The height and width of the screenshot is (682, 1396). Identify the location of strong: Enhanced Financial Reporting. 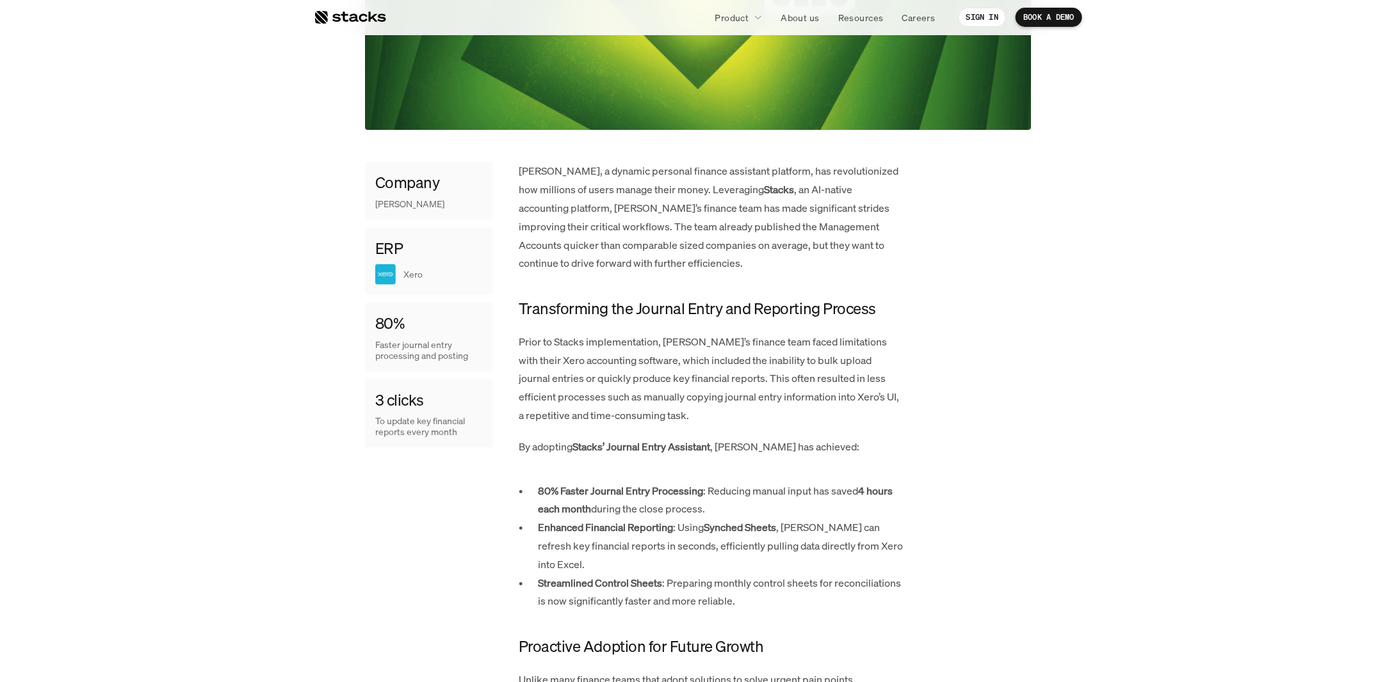
(605, 528).